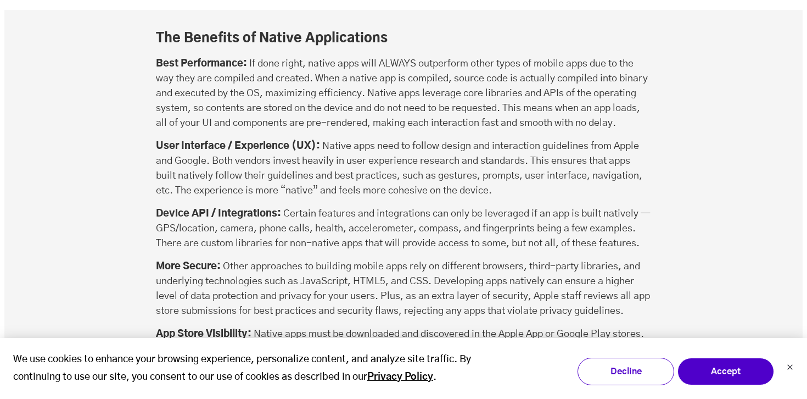  I want to click on strong: App Store Visibility:, so click(204, 334).